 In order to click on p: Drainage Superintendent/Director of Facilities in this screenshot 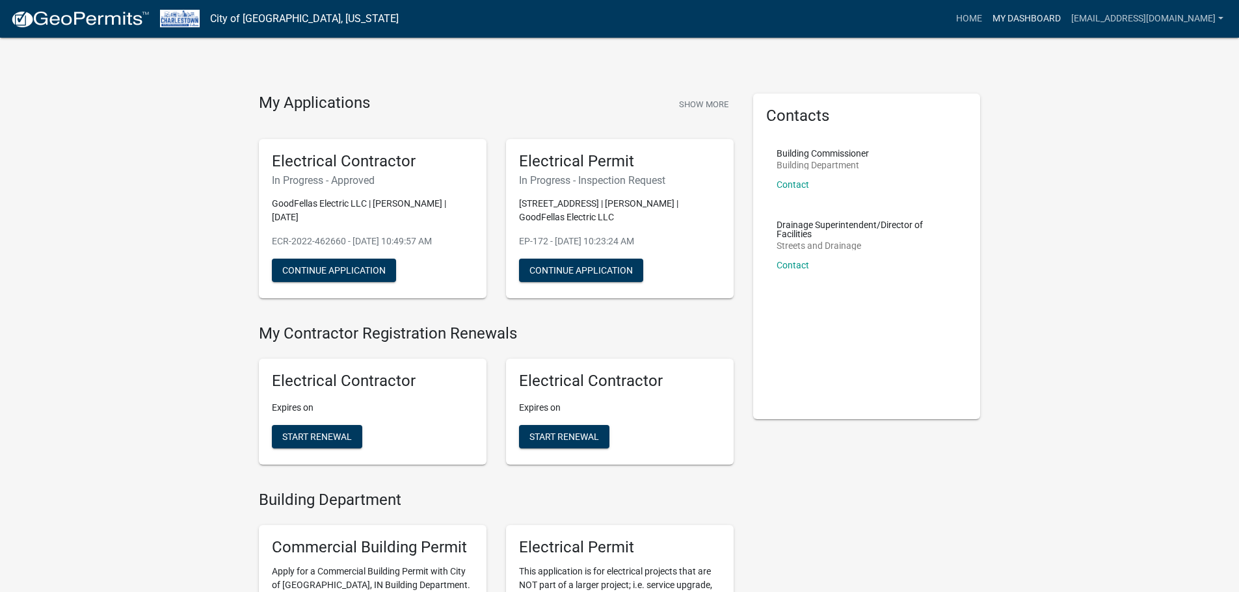, I will do `click(867, 230)`.